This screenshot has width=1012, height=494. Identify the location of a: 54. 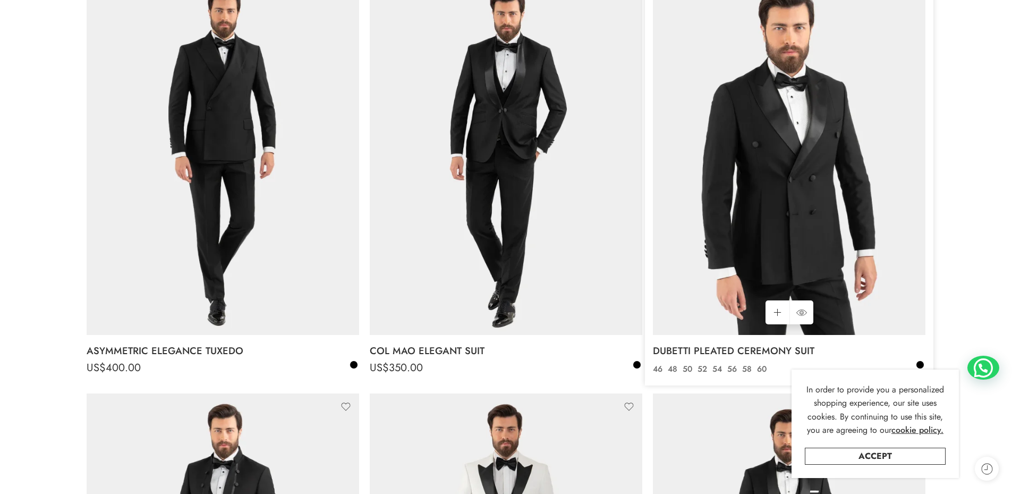
(717, 369).